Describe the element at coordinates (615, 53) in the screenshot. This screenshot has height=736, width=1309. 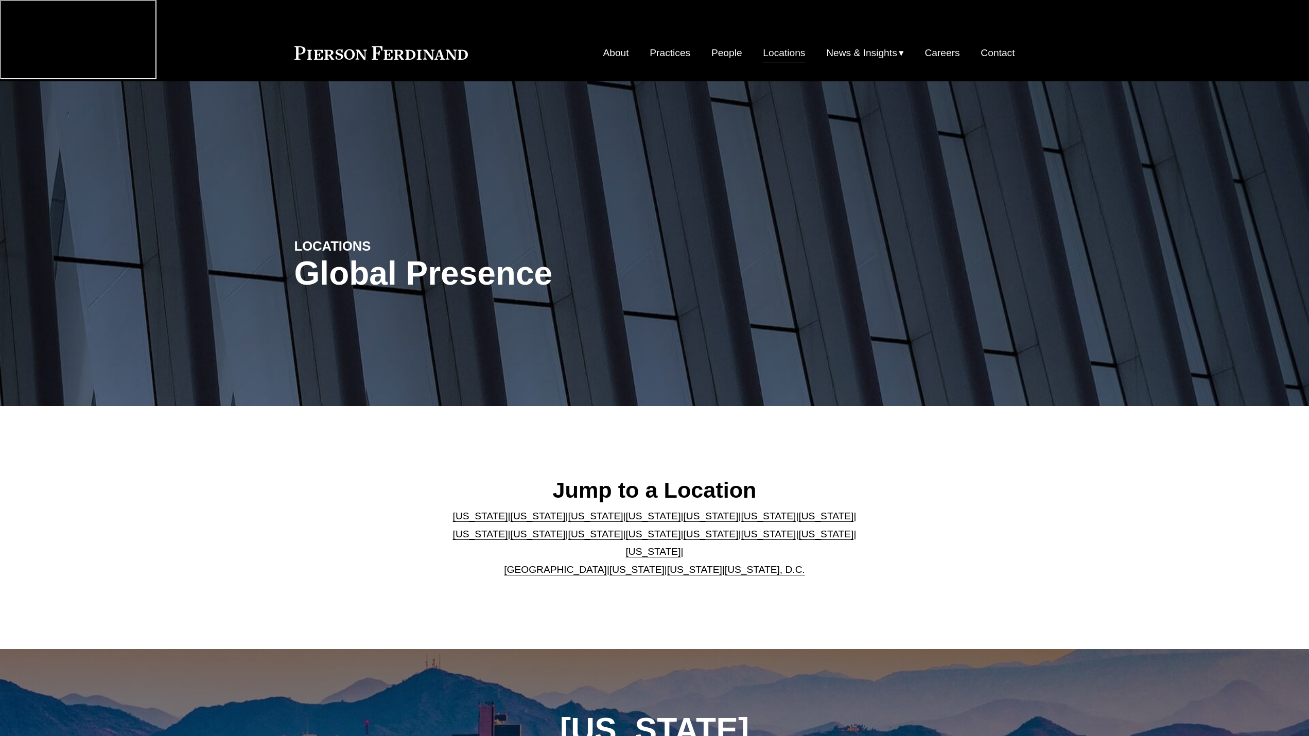
I see `a: About` at that location.